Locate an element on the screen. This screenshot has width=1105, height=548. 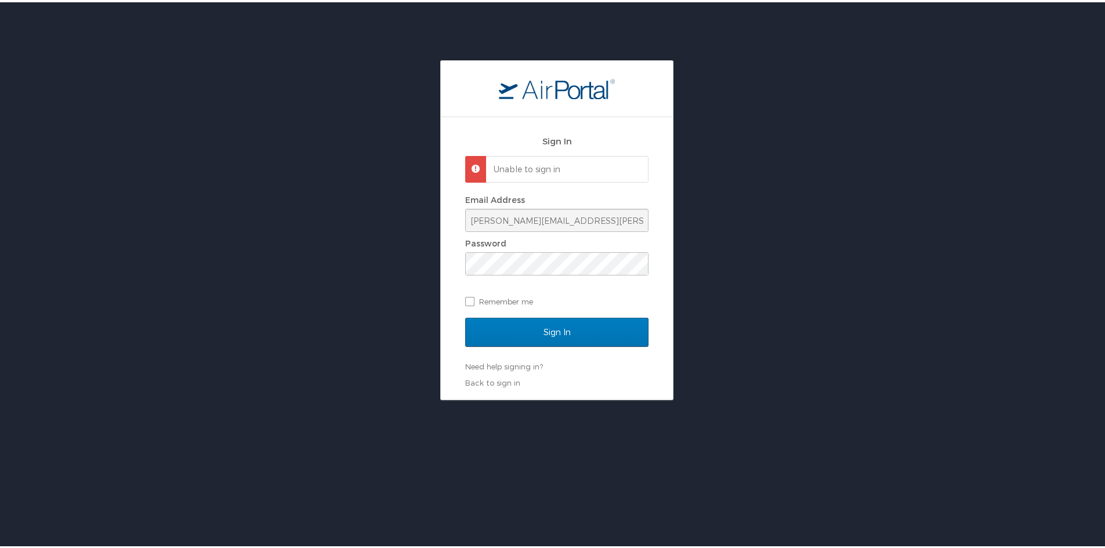
img: logo is located at coordinates (557, 86).